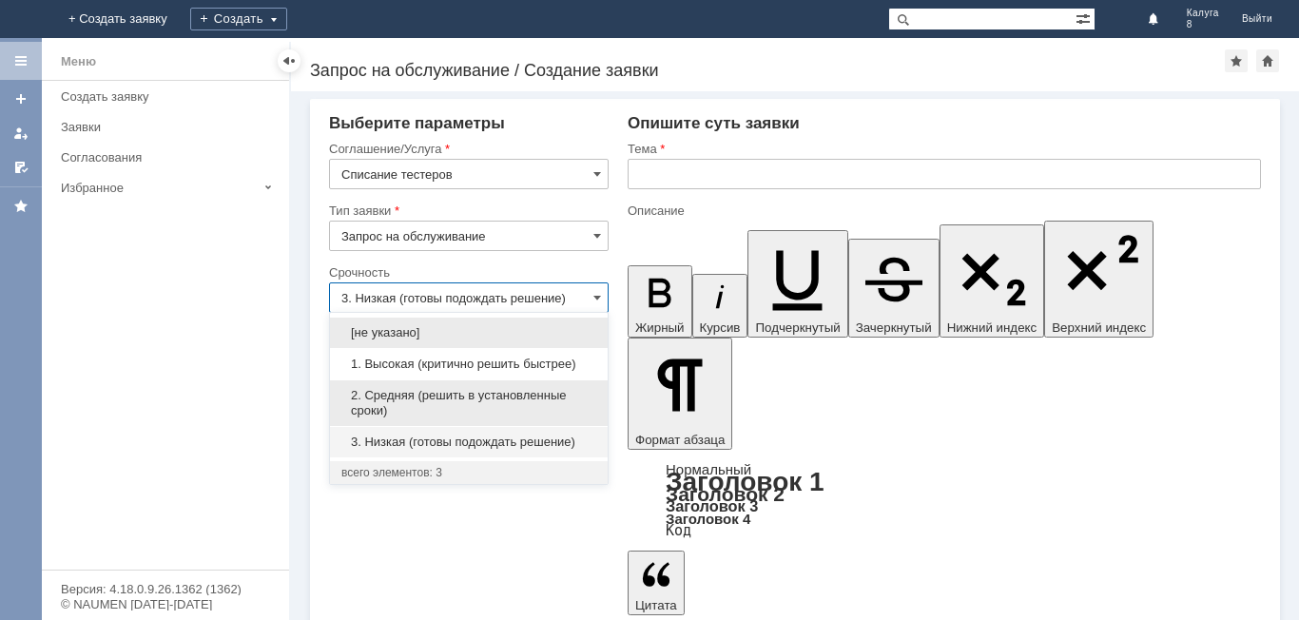  What do you see at coordinates (708, 469) in the screenshot?
I see `a: Нормальный` at bounding box center [708, 469].